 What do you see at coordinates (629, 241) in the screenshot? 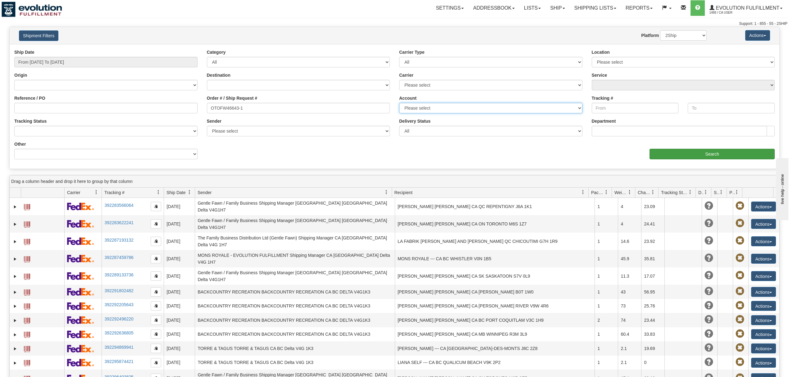
I see `td: 14.6` at bounding box center [629, 241].